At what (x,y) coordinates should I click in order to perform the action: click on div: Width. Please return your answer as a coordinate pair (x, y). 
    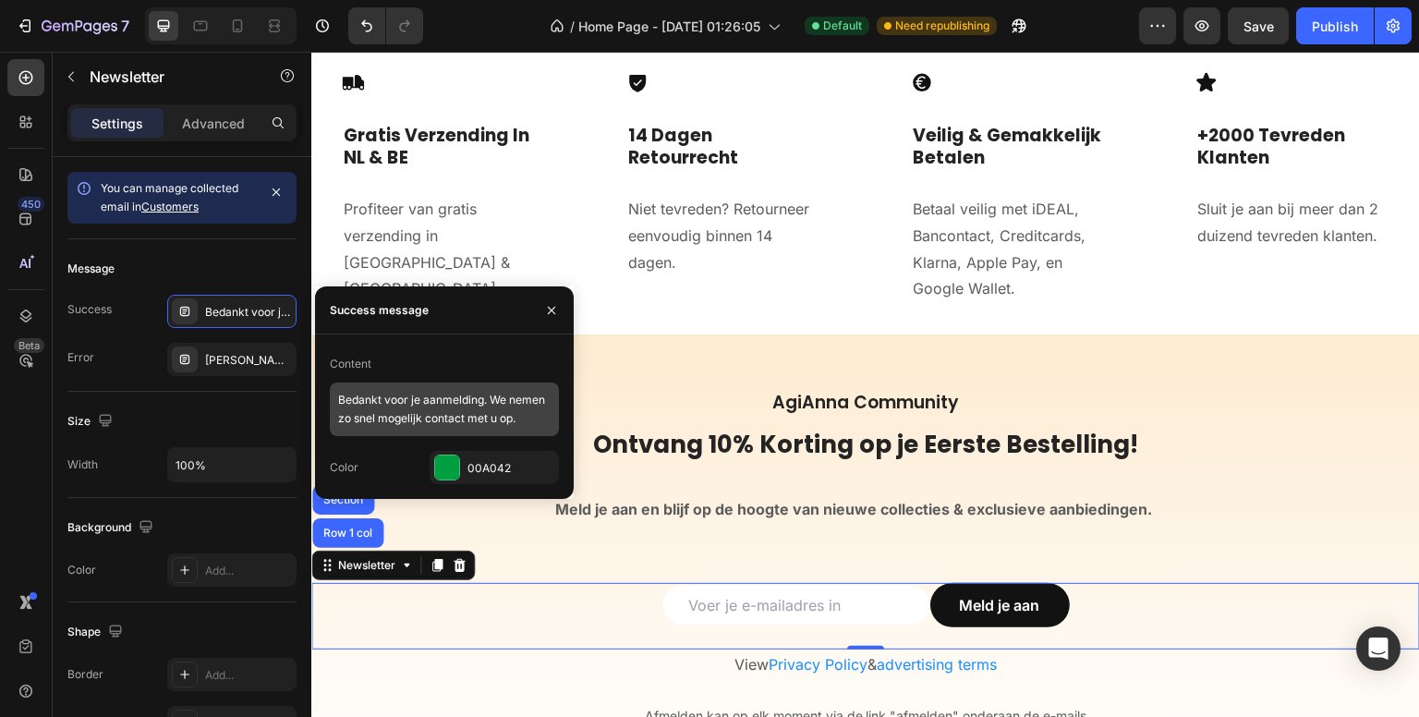
    Looking at the image, I should click on (82, 465).